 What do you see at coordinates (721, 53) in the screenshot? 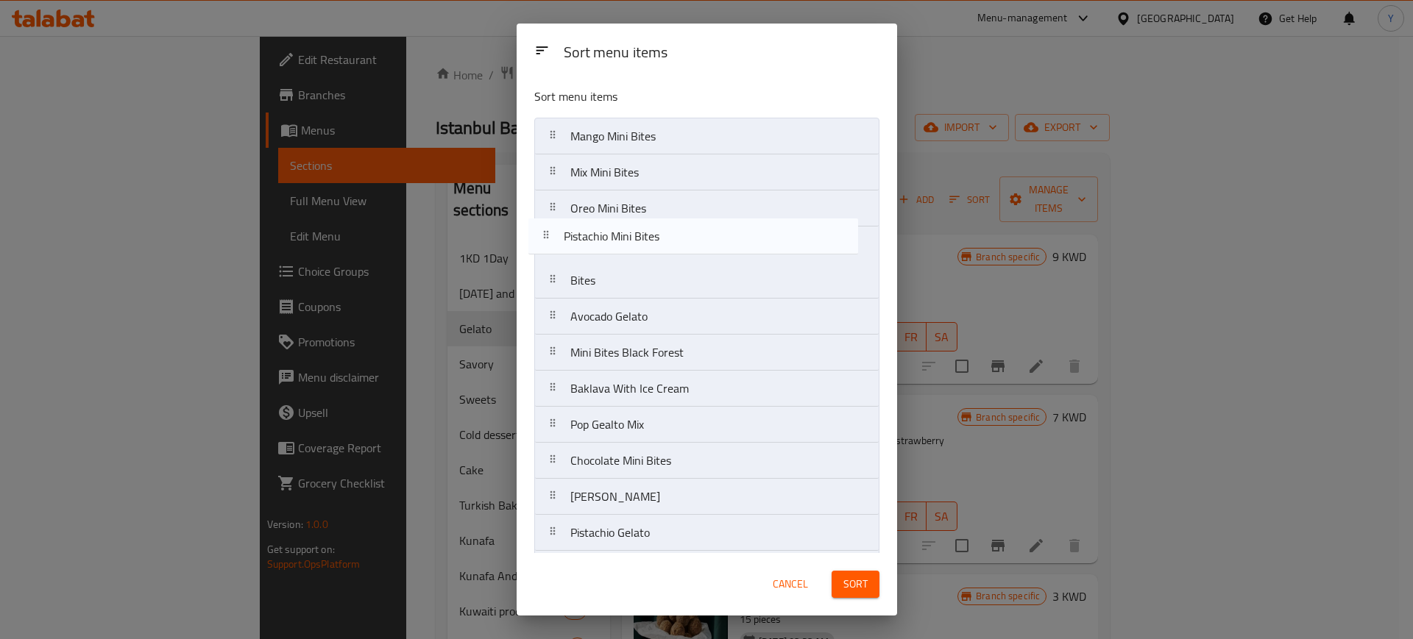
I see `div: Sort menu items` at bounding box center [721, 53].